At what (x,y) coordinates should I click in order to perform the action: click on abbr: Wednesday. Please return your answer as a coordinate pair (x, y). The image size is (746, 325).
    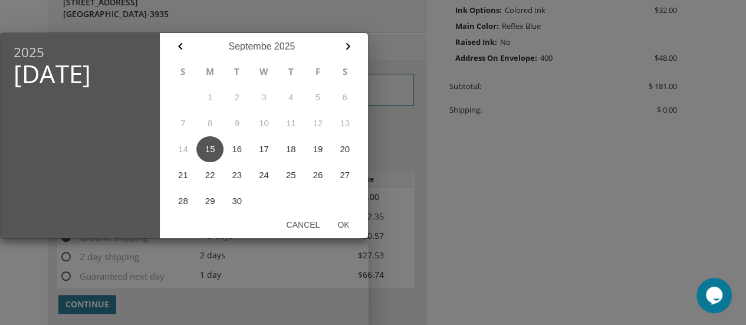
    Looking at the image, I should click on (263, 71).